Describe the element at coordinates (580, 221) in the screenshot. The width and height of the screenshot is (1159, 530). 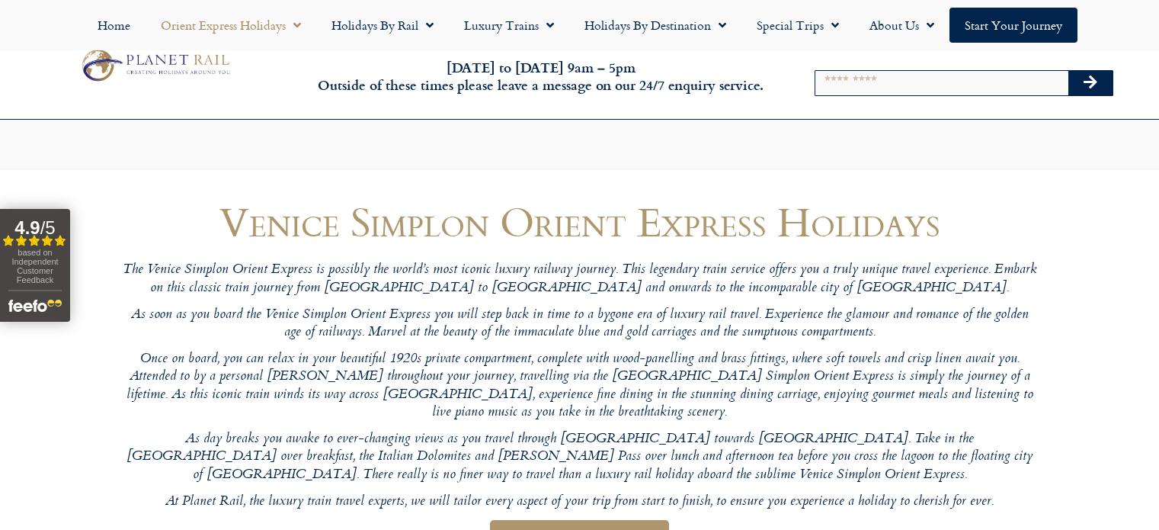
I see `h1: Venice Simplon Orient Express Holidays` at that location.